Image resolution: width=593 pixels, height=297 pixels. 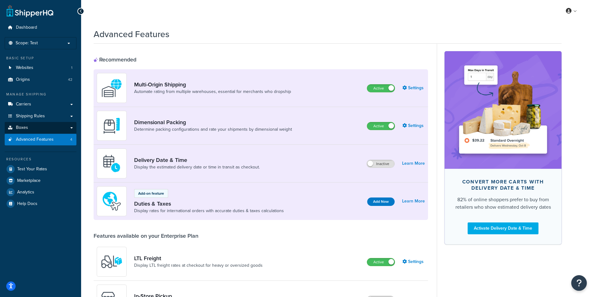 I want to click on div: Resources, so click(x=41, y=159).